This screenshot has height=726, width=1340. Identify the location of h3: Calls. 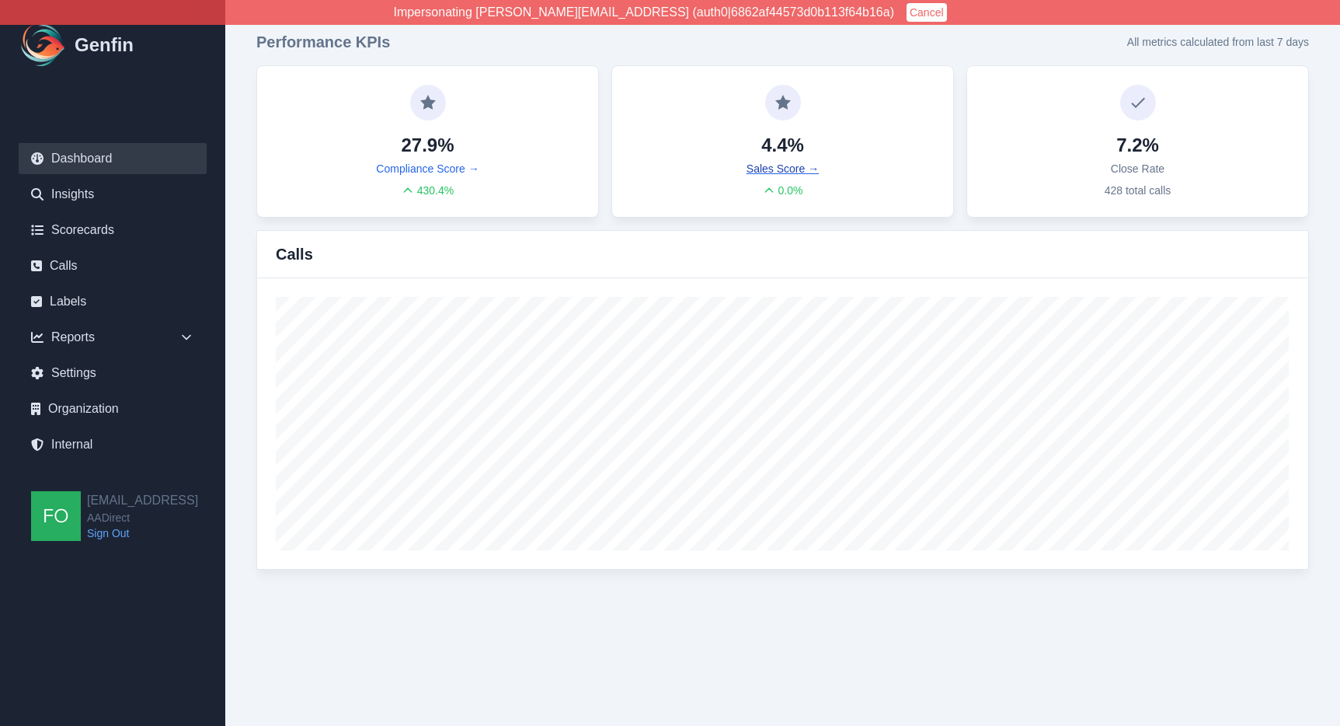
(294, 254).